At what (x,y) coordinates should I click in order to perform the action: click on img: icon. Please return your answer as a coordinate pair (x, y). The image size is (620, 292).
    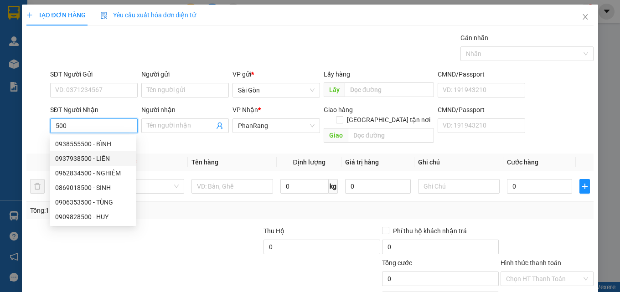
    Looking at the image, I should click on (104, 15).